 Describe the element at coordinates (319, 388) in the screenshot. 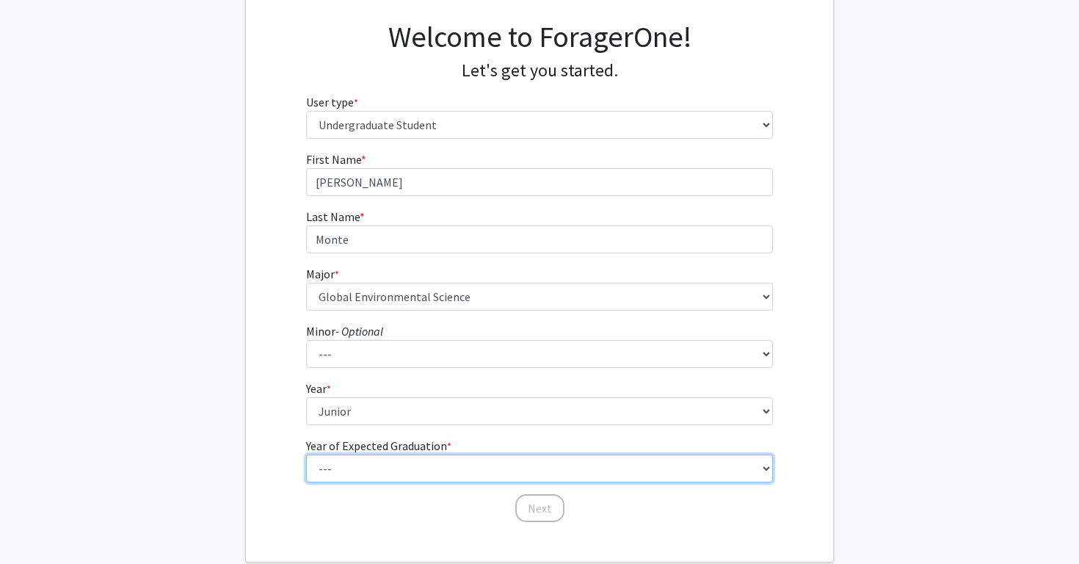

I see `label: Year` at that location.